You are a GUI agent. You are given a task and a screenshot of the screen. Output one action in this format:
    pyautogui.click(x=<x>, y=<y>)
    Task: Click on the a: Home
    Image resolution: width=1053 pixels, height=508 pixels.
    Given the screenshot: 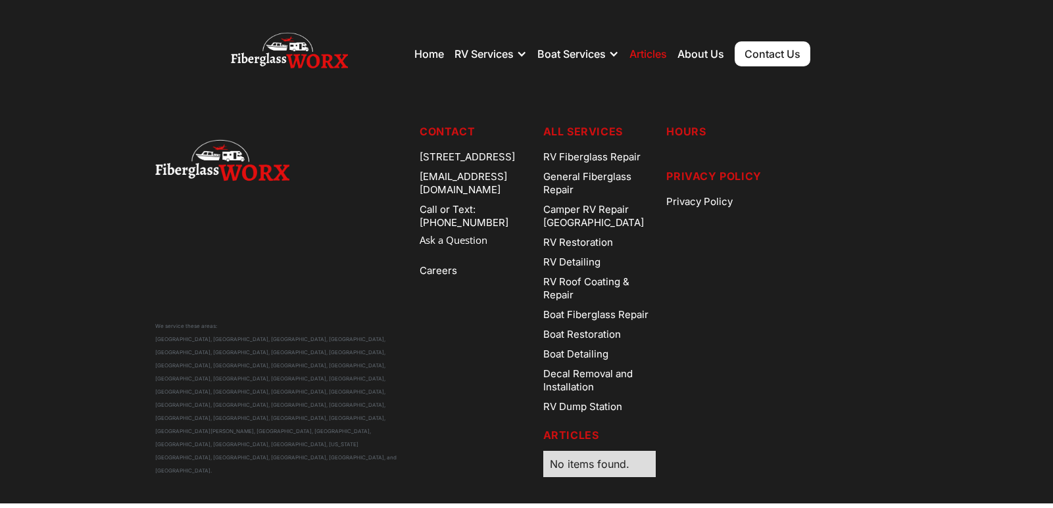 What is the action you would take?
    pyautogui.click(x=429, y=54)
    